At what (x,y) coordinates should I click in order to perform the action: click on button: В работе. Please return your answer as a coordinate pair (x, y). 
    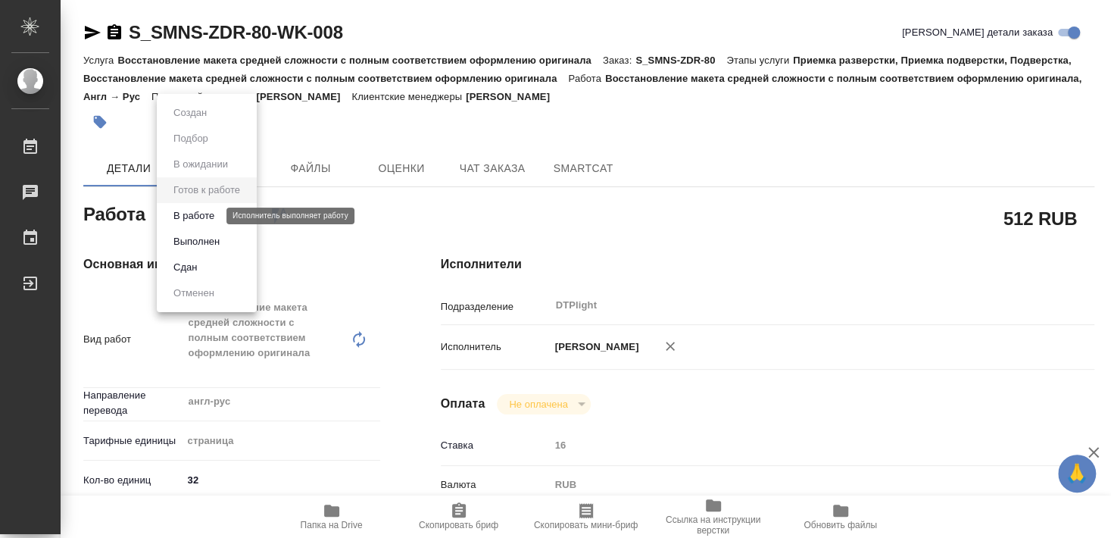
    Looking at the image, I should click on (194, 216).